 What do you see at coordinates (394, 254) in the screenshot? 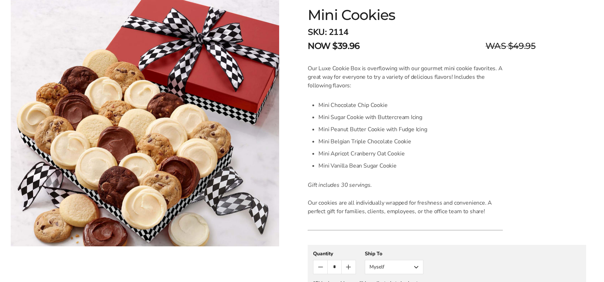
I see `div: Ship To` at bounding box center [394, 254].